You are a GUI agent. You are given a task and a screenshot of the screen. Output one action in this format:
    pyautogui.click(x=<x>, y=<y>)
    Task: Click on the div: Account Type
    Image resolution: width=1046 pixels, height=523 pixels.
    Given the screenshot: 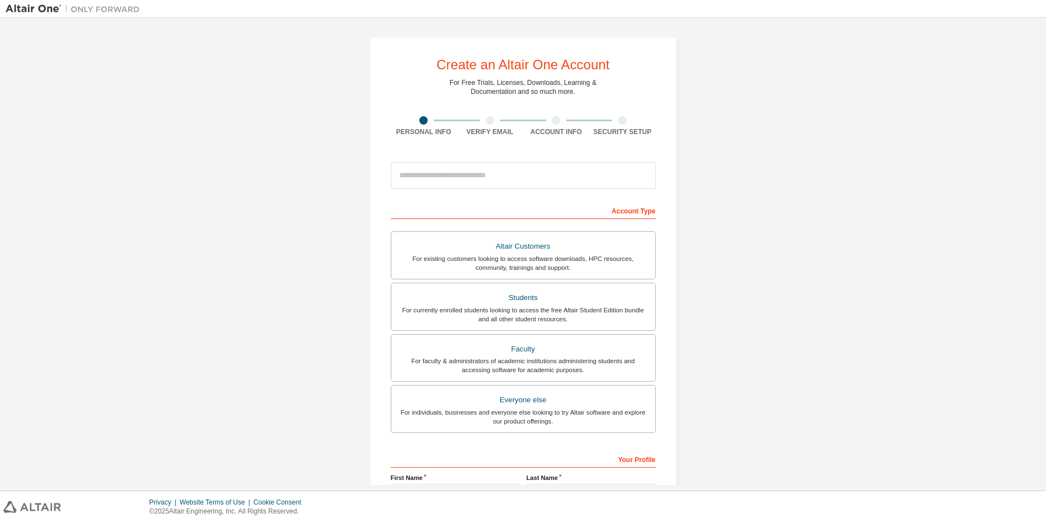 What is the action you would take?
    pyautogui.click(x=523, y=210)
    